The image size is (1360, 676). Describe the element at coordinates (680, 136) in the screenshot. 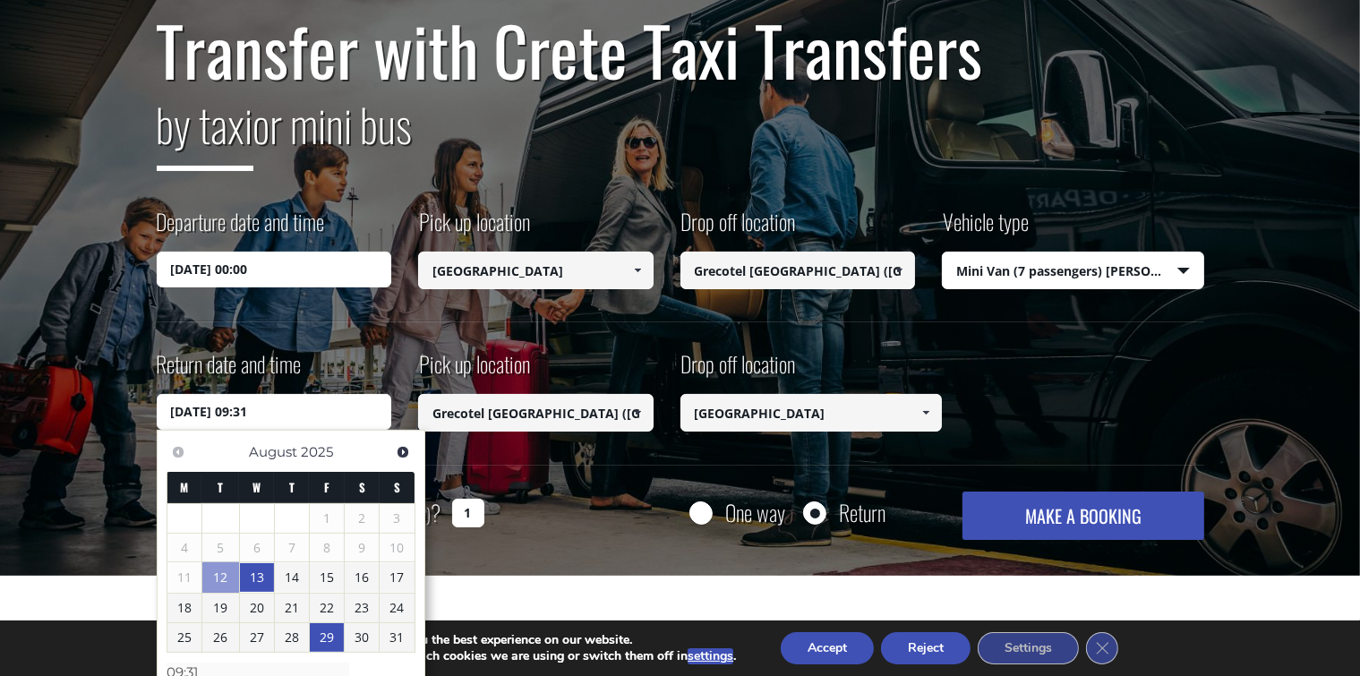

I see `h2: or mini bus` at that location.